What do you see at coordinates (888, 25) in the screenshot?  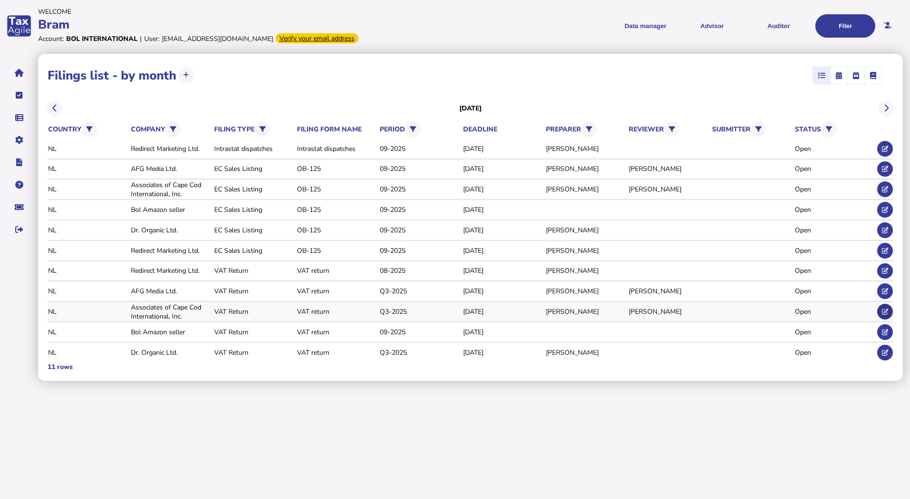 I see `i: Email needs to be verified` at bounding box center [888, 25].